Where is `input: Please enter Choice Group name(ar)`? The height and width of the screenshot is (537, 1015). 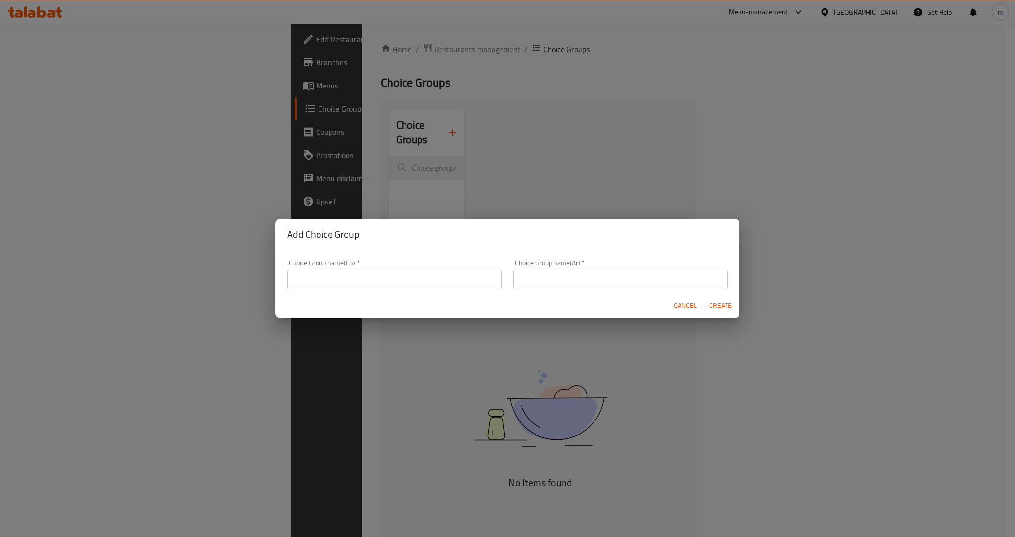
input: Please enter Choice Group name(ar) is located at coordinates (621, 279).